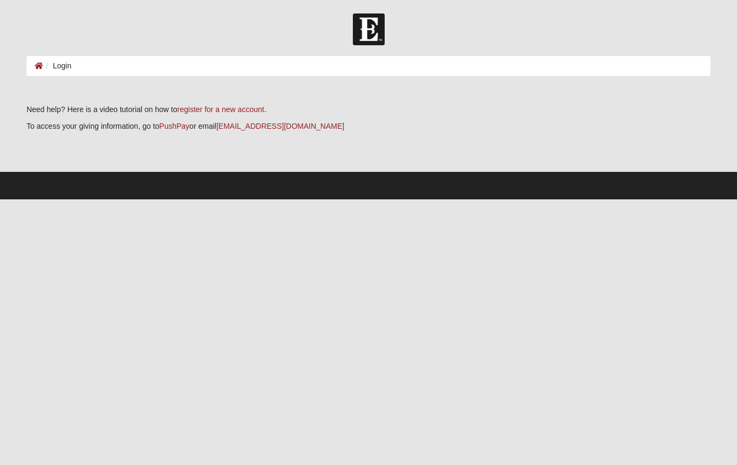  What do you see at coordinates (221, 109) in the screenshot?
I see `a: register for a new account` at bounding box center [221, 109].